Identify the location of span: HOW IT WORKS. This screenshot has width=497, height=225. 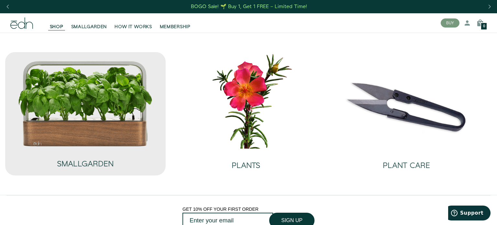
(133, 27).